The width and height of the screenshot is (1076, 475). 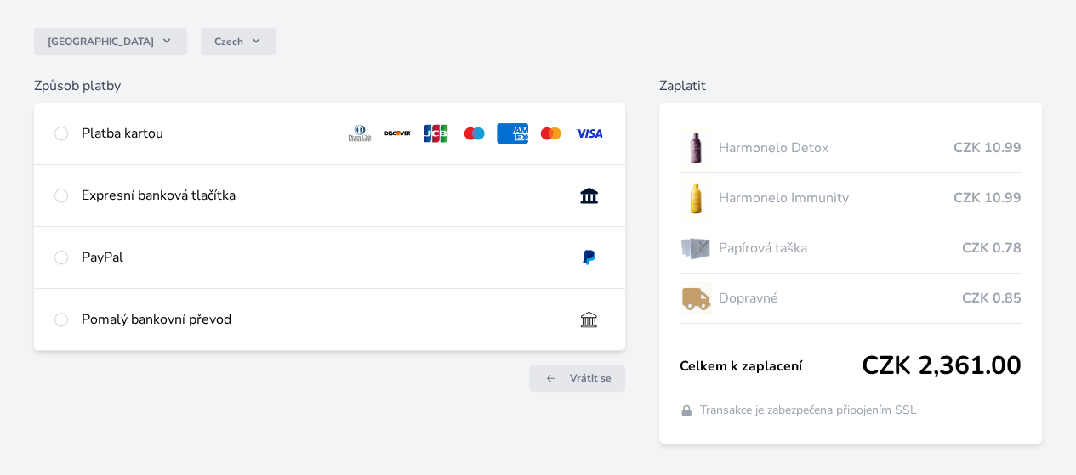 I want to click on img: visa.svg, so click(x=588, y=133).